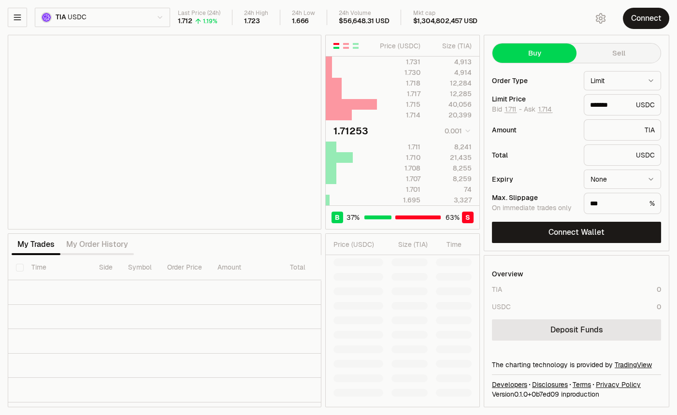  What do you see at coordinates (399, 189) in the screenshot?
I see `div: 1.701` at bounding box center [399, 189].